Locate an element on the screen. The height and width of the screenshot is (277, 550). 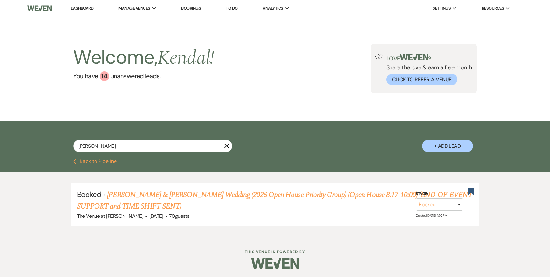
h2: Welcome, is located at coordinates (144, 58).